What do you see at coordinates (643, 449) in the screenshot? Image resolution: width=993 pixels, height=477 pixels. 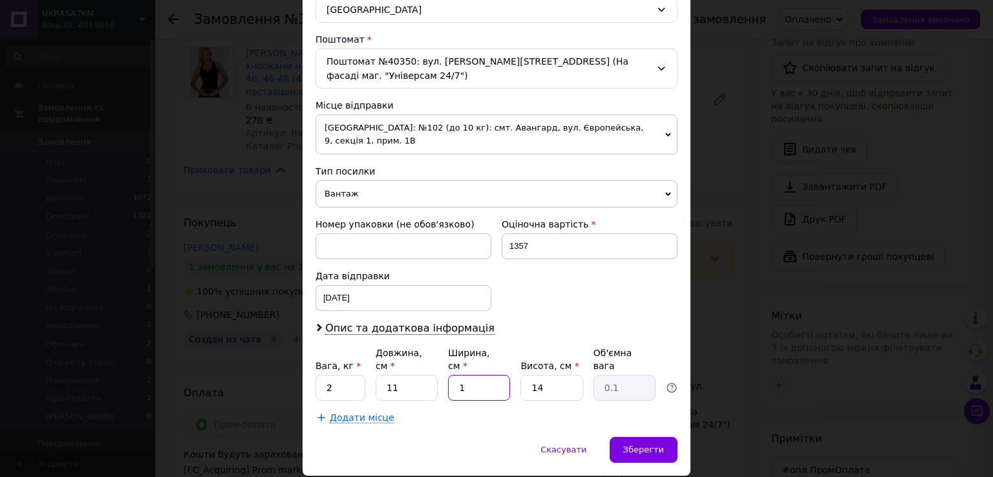 I see `span: Зберегти` at bounding box center [643, 449].